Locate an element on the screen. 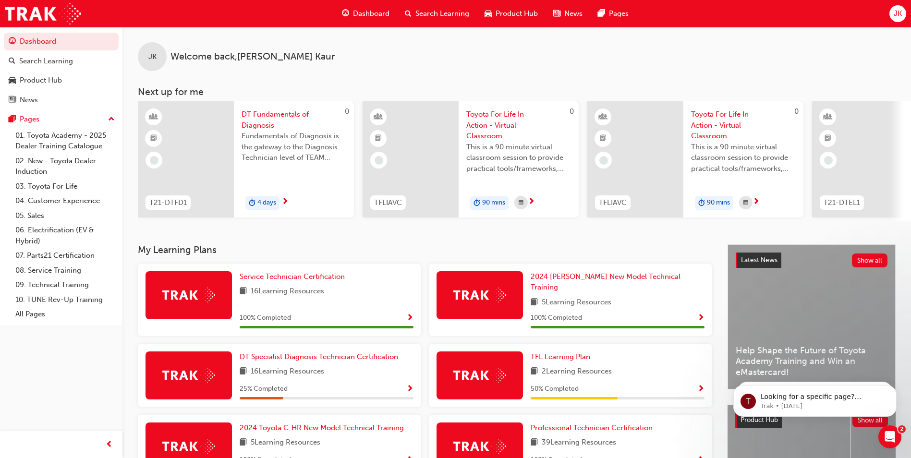 This screenshot has width=911, height=458. a: DT Specialist Diagnosis Technician Certification is located at coordinates (321, 357).